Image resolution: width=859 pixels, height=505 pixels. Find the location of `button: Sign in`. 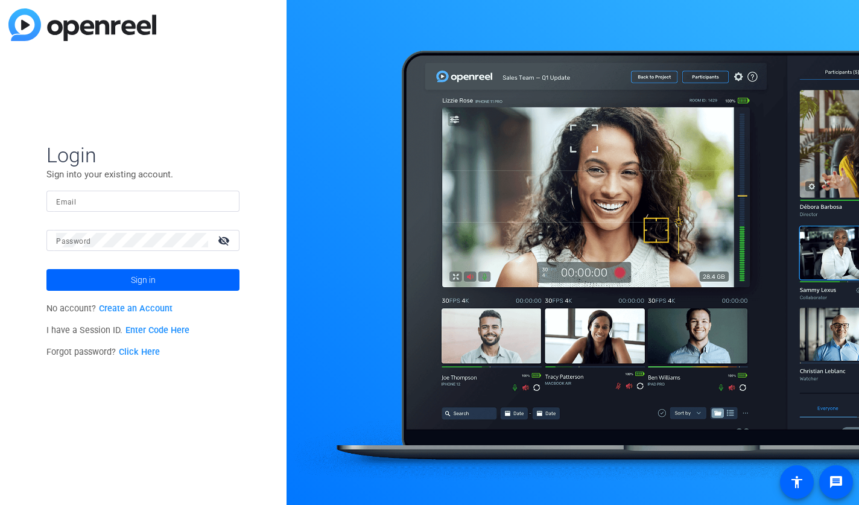

button: Sign in is located at coordinates (143, 280).